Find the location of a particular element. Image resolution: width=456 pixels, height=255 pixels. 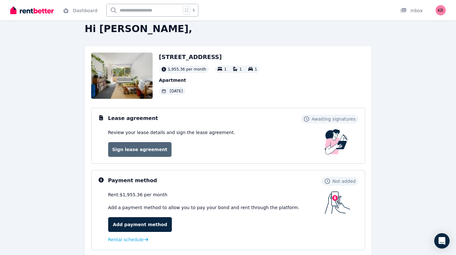

a: Sign lease agreement is located at coordinates (140, 149).